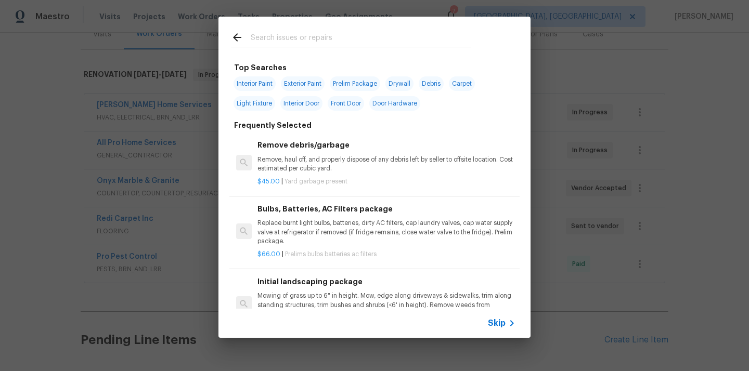  I want to click on h6: Top Searches, so click(260, 68).